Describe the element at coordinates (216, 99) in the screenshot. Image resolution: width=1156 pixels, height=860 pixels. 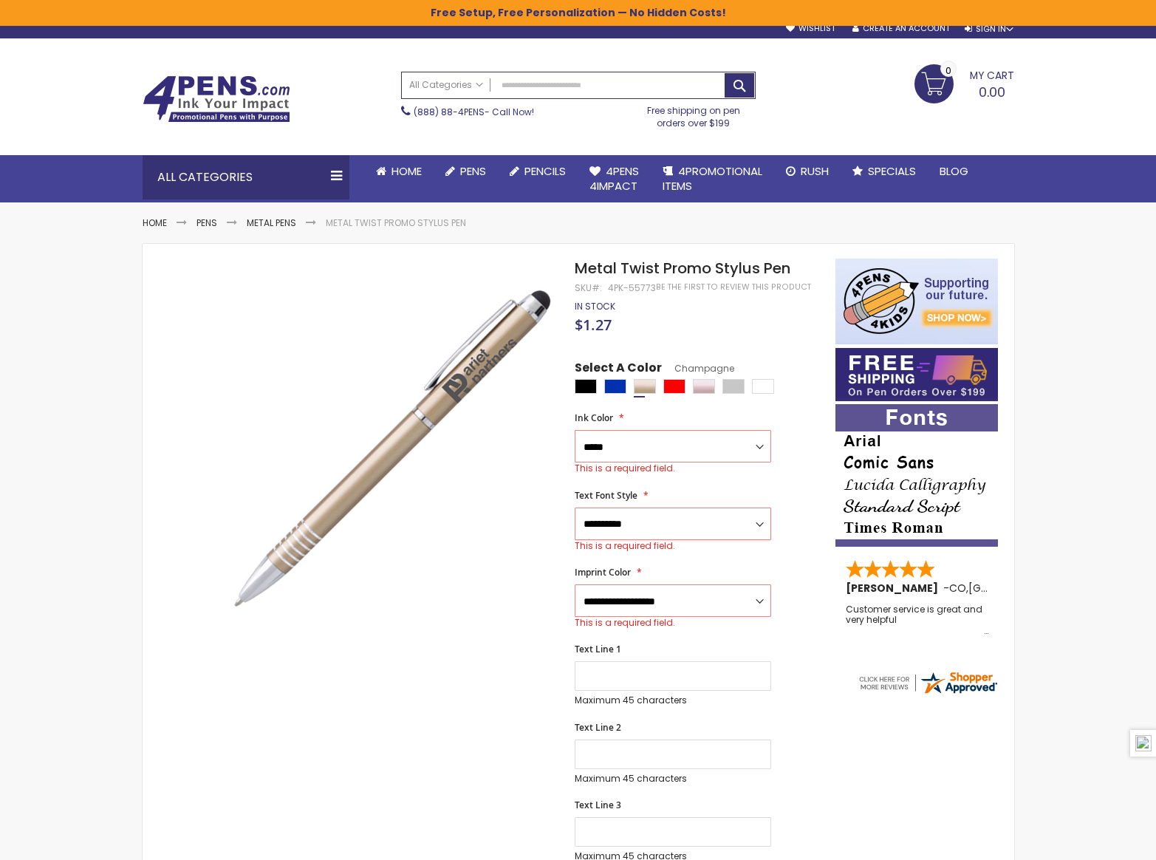
I see `img: 4Pens Custom Pens and Promotional Products` at that location.